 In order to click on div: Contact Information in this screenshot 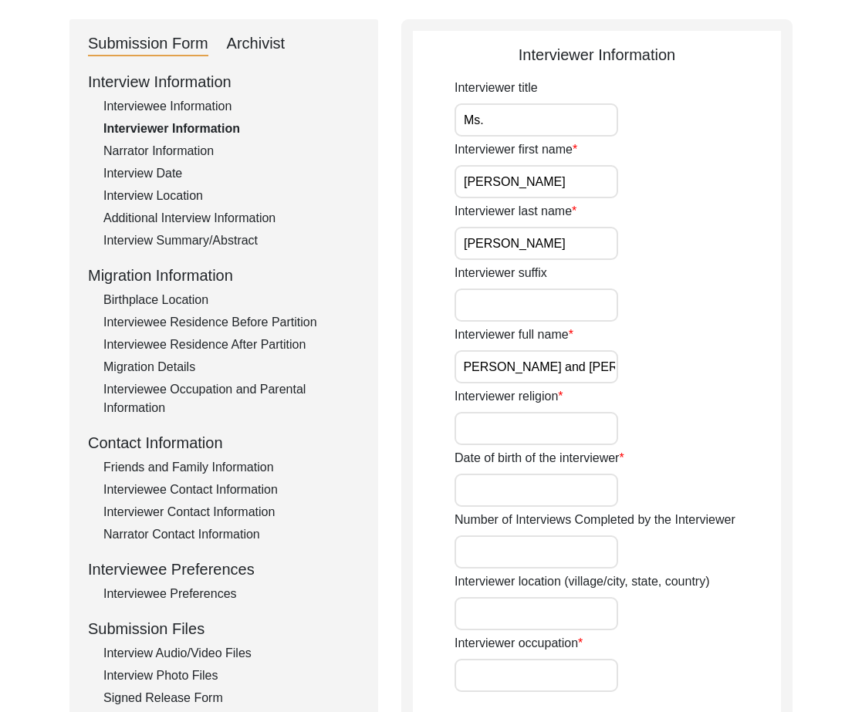, I will do `click(224, 443)`.